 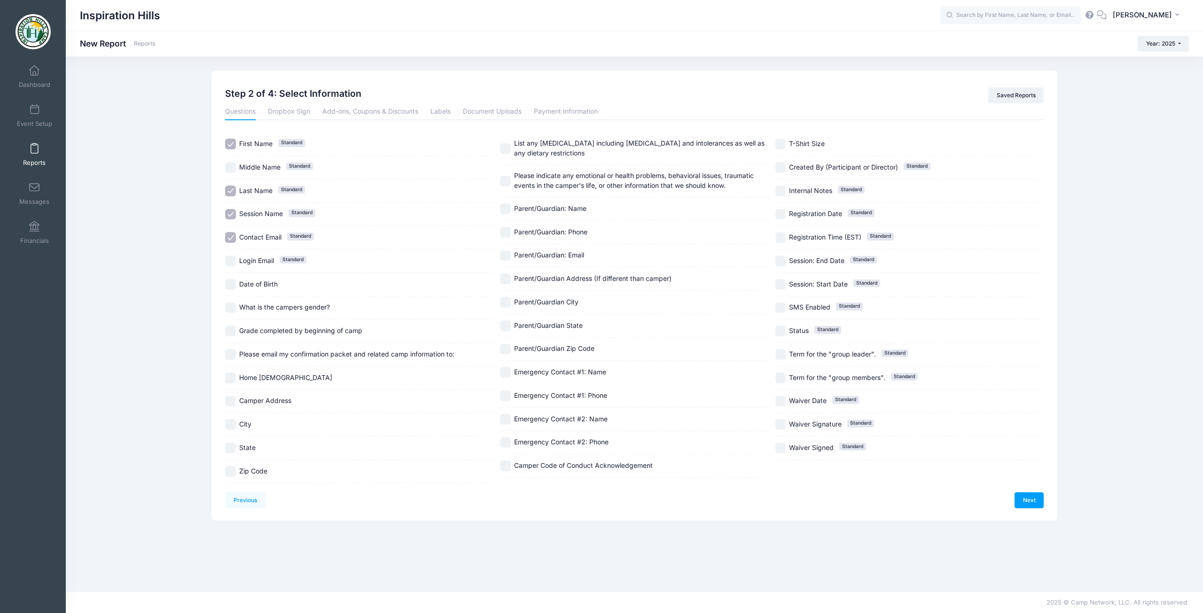 I want to click on span: Parent/Guardian State, so click(x=548, y=325).